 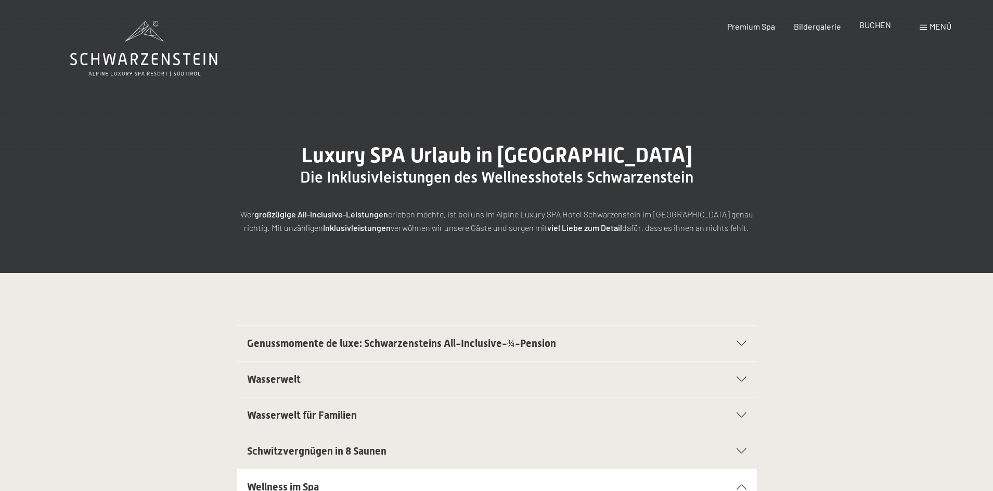 I want to click on span: Genussmomente de luxe: Schwarzensteins All-Inclusive-¾-Pension, so click(x=402, y=343).